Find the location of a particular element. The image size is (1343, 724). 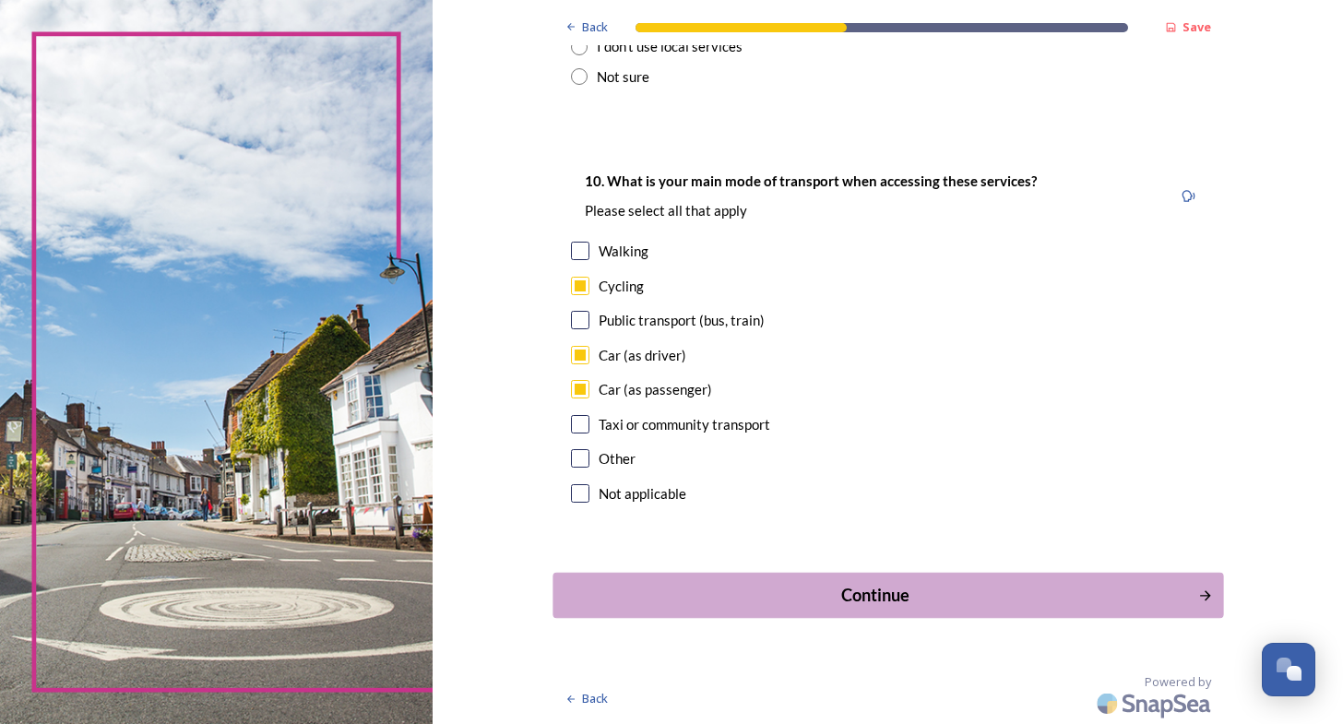

div: I don't use local services is located at coordinates (669, 46).